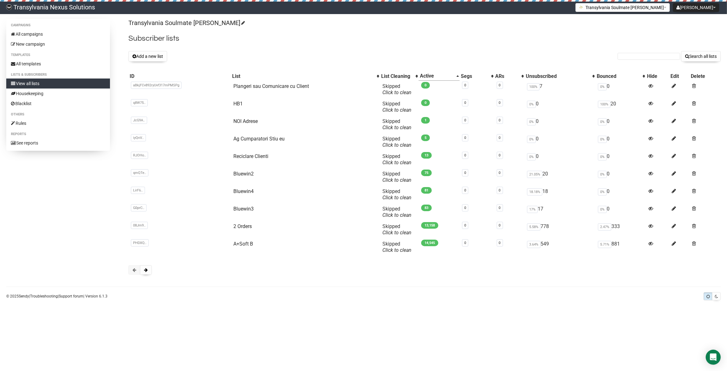 This screenshot has width=727, height=371. What do you see at coordinates (621, 247) in the screenshot?
I see `td: 881` at bounding box center [621, 247].